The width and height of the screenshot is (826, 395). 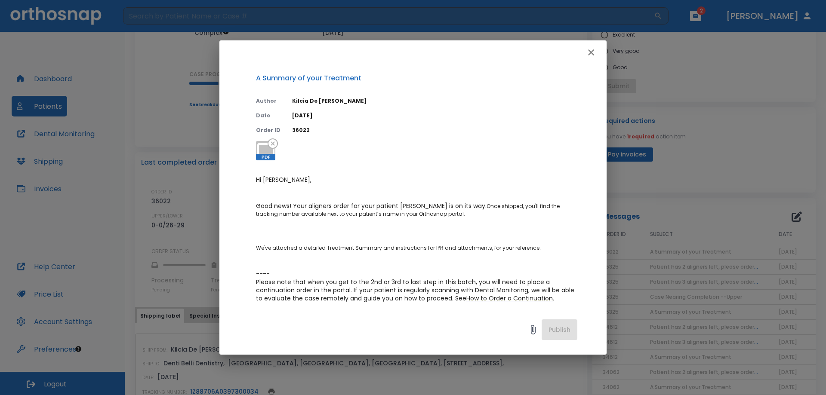 I want to click on p: 36022, so click(x=434, y=130).